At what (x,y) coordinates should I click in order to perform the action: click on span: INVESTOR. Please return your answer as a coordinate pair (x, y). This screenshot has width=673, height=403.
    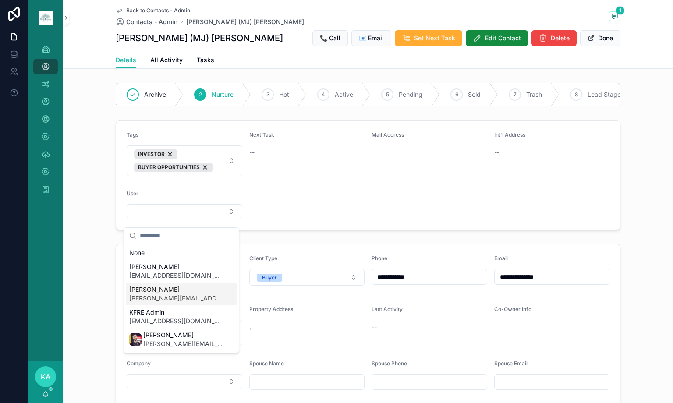
    Looking at the image, I should click on (151, 154).